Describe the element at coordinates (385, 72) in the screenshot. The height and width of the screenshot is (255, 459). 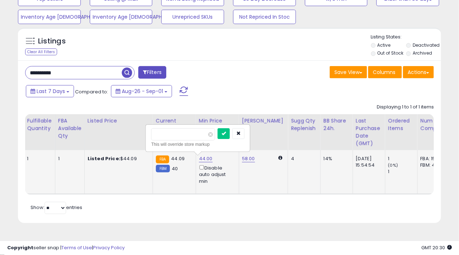
I see `button: Columns` at that location.